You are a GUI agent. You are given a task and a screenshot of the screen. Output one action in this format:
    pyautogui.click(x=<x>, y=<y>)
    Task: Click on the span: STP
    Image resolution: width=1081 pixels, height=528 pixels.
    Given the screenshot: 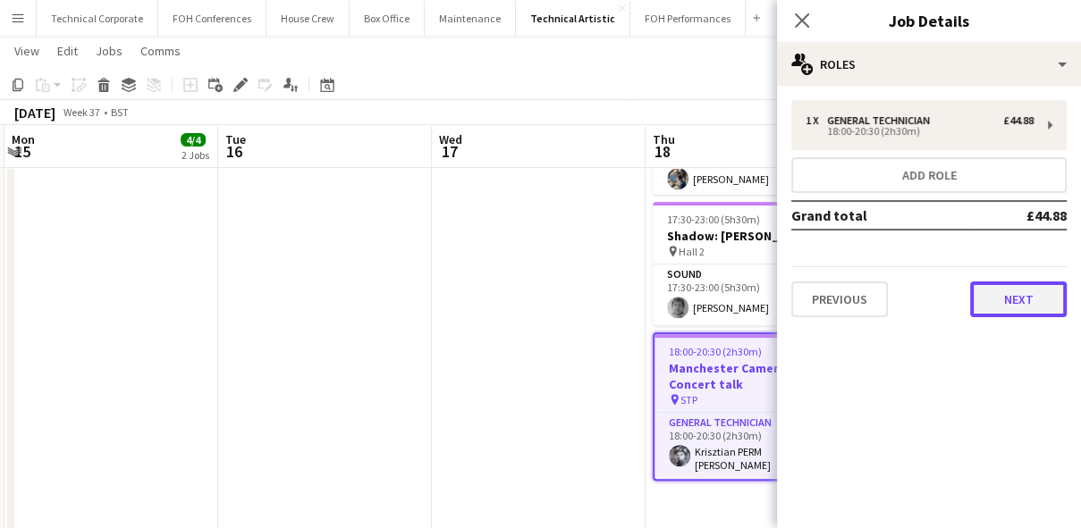 What is the action you would take?
    pyautogui.click(x=688, y=400)
    